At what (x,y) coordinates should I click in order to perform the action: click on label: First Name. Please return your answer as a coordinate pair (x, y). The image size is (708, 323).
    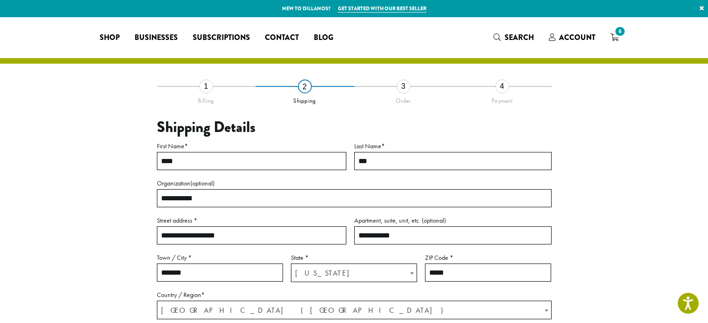
    Looking at the image, I should click on (251, 146).